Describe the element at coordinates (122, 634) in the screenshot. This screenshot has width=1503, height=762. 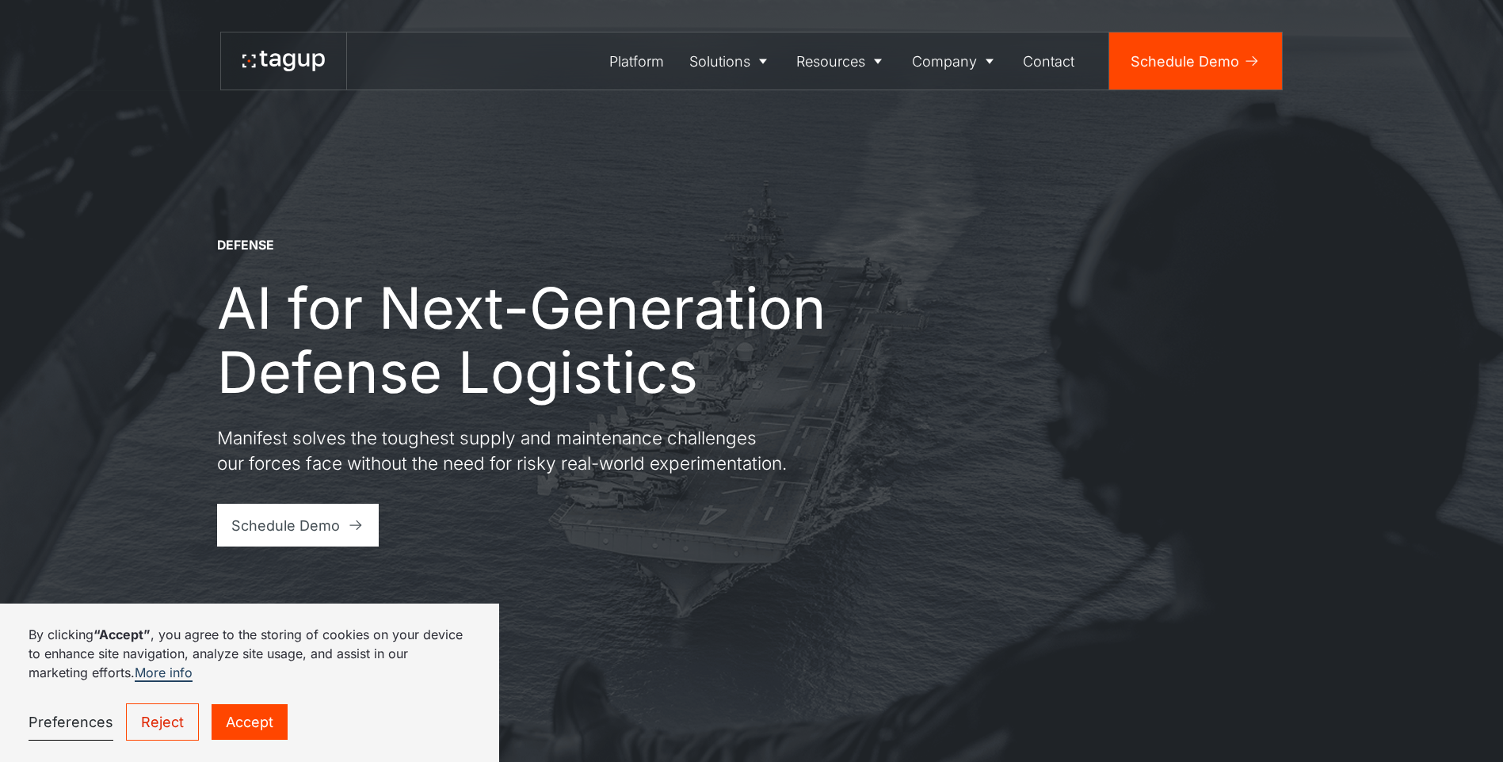
I see `strong: “Accept”` at that location.